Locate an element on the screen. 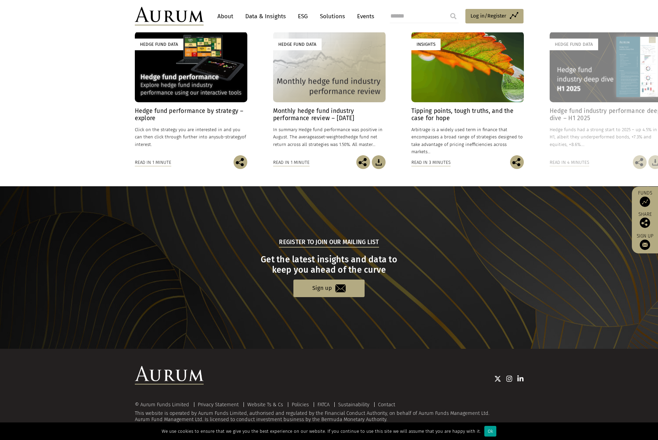 This screenshot has height=440, width=658. p: Click on the strategy you are interested in and you can then click through further into any of in... is located at coordinates (191, 137).